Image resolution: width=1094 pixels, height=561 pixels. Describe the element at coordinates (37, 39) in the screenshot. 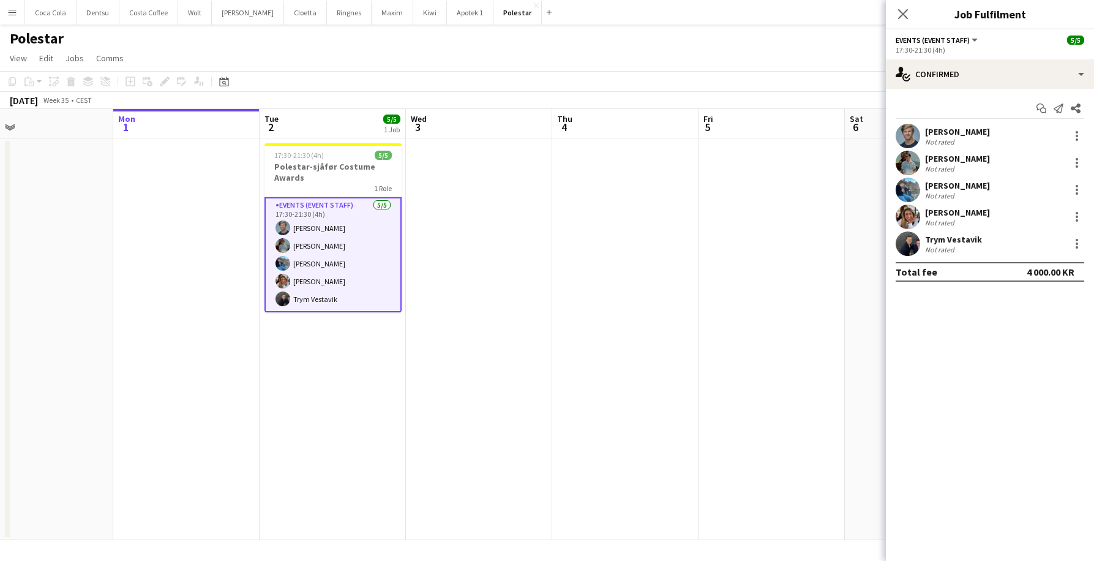

I see `h1: Polestar` at that location.